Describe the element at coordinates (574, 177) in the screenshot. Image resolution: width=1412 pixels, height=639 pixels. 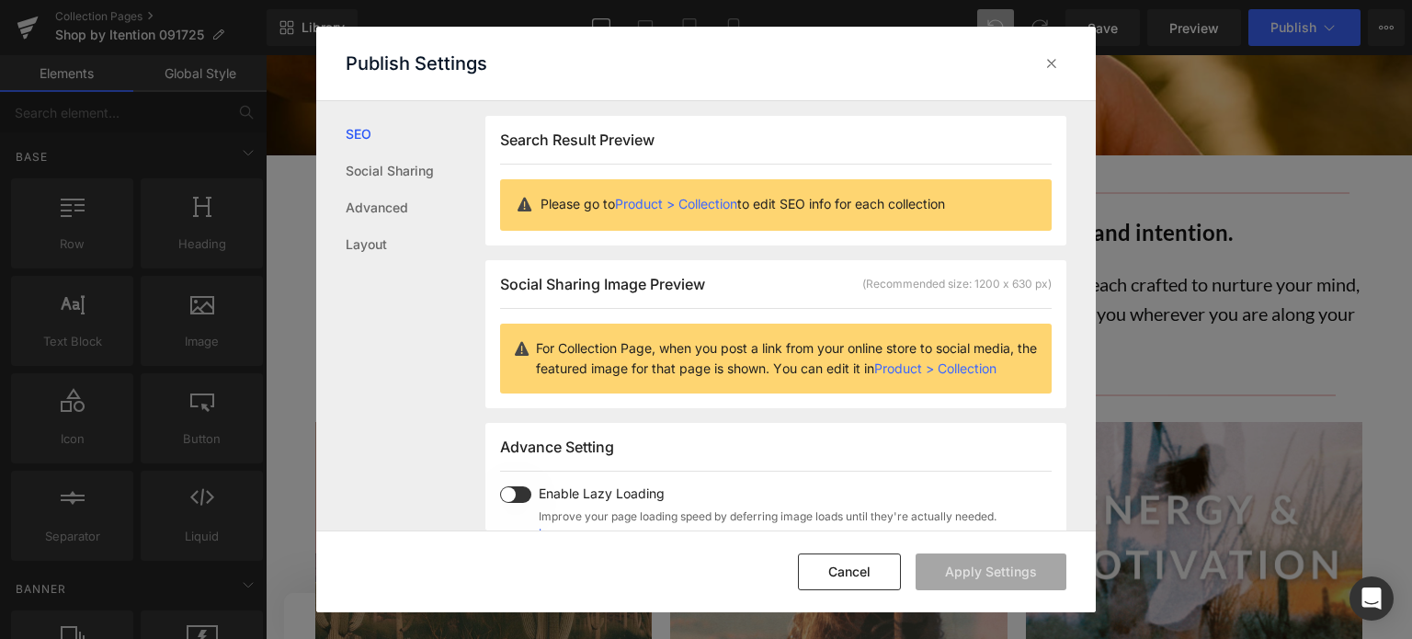
I see `strong: Elevate your daily rituals with the transformative power of scent and intention.` at that location.